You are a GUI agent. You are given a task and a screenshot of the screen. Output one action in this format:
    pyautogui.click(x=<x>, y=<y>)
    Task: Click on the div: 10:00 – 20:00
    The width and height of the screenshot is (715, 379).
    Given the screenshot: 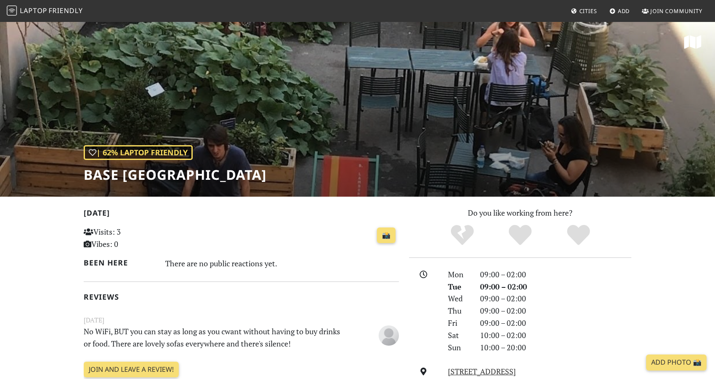 What is the action you would take?
    pyautogui.click(x=555, y=348)
    